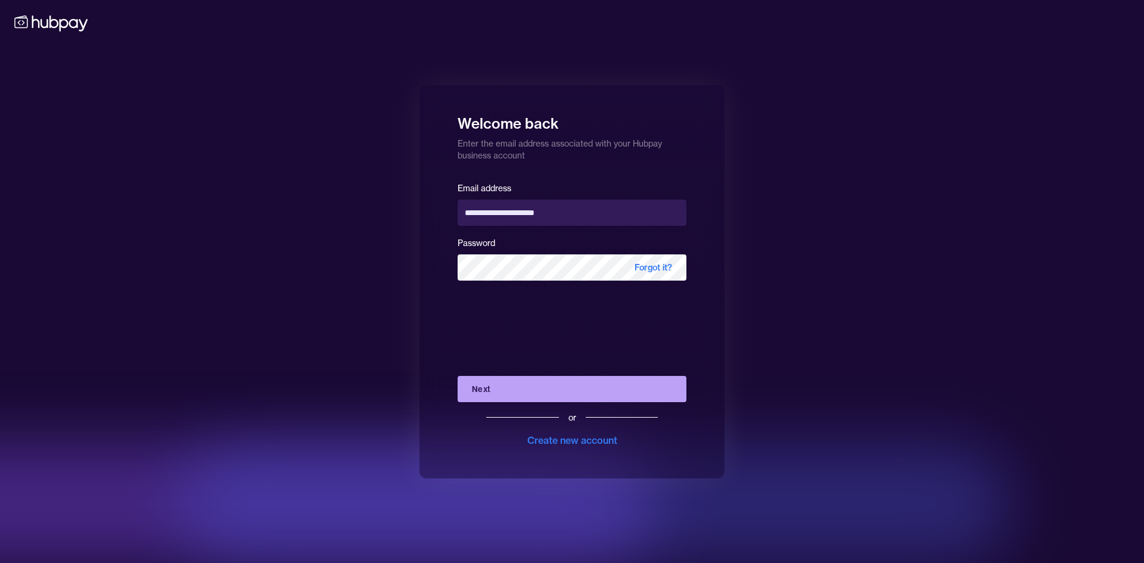  I want to click on h1: Welcome back, so click(572, 120).